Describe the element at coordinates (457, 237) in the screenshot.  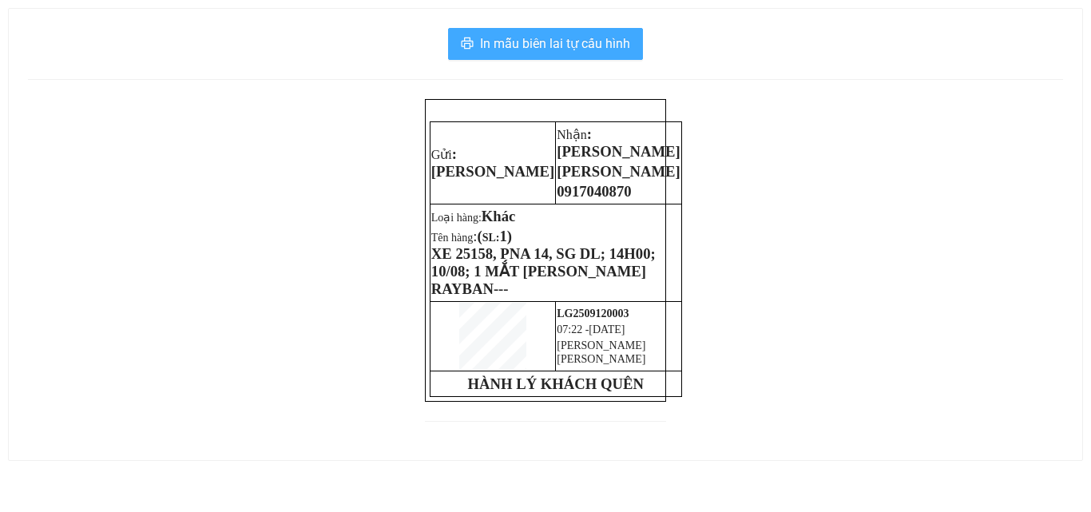
I see `span: Tên hàng` at that location.